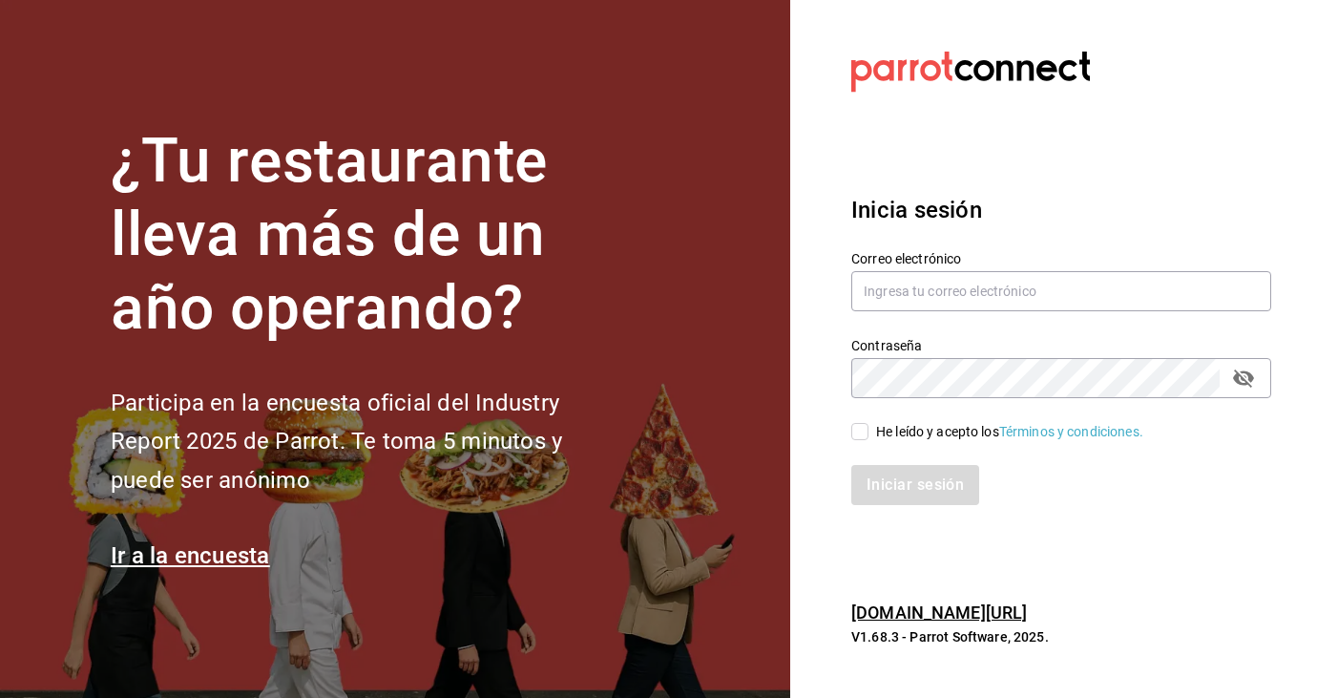 The image size is (1317, 698). Describe the element at coordinates (1062, 210) in the screenshot. I see `h3: Inicia sesión` at that location.